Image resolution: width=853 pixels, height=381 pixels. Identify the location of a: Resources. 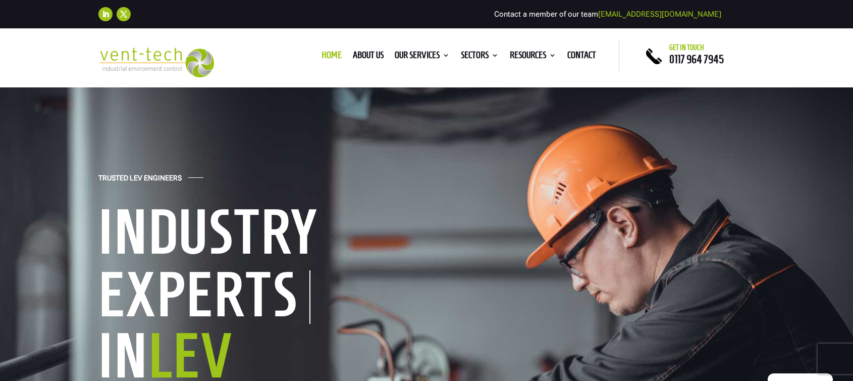
(533, 57).